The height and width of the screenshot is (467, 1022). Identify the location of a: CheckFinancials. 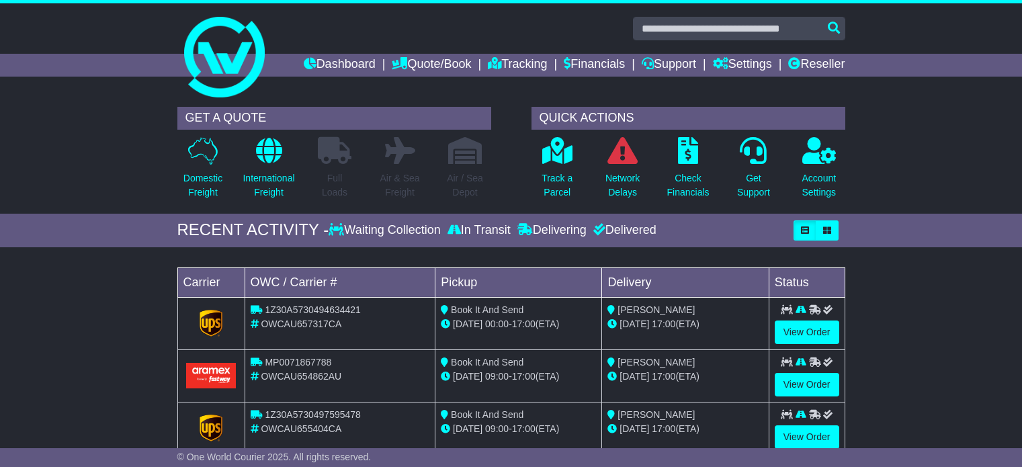
(688, 171).